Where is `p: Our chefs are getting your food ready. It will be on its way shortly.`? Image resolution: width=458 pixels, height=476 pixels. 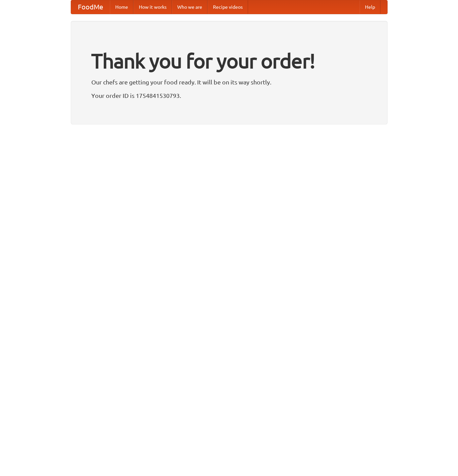
p: Our chefs are getting your food ready. It will be on its way shortly. is located at coordinates (229, 82).